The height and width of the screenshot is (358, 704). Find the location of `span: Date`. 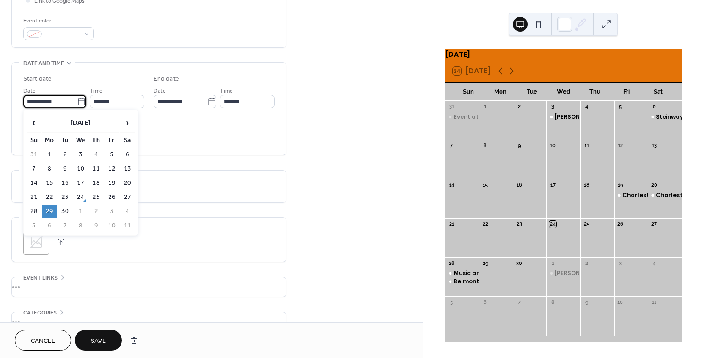

span: Date is located at coordinates (159, 91).